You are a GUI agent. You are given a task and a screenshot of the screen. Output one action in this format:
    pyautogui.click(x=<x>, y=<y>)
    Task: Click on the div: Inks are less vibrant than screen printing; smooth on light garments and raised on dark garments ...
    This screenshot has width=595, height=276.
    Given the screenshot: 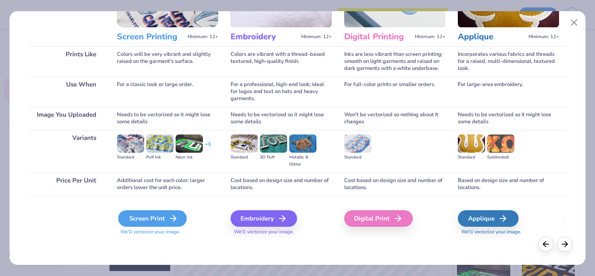 What is the action you would take?
    pyautogui.click(x=395, y=61)
    